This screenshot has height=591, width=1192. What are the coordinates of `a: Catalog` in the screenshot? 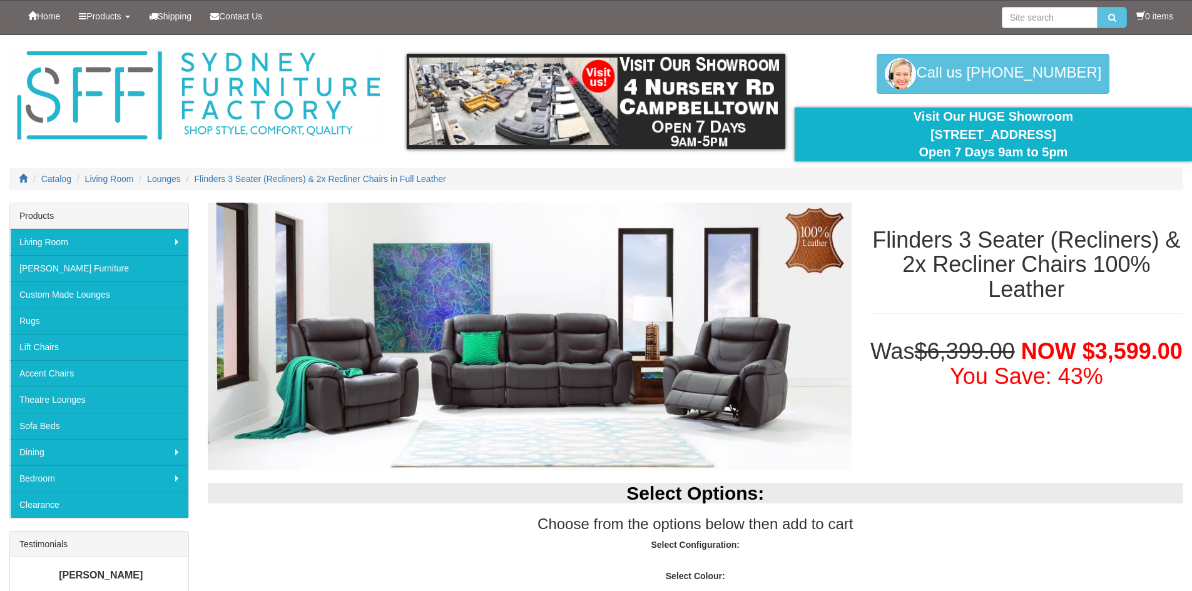 It's located at (56, 179).